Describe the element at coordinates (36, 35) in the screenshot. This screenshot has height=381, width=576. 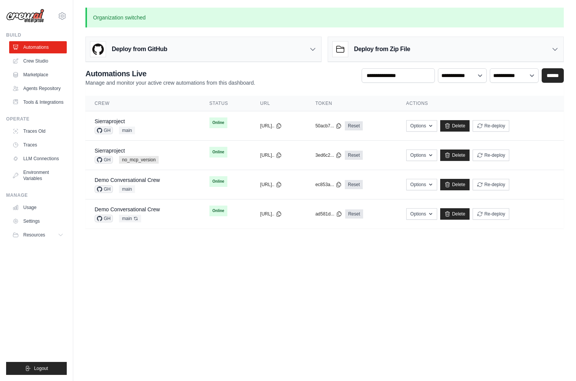
I see `div: Build` at that location.